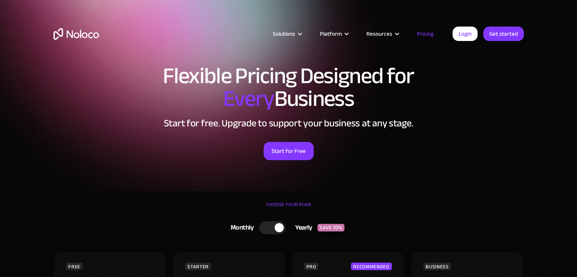 This screenshot has width=577, height=277. Describe the element at coordinates (311, 266) in the screenshot. I see `div: PRO` at that location.